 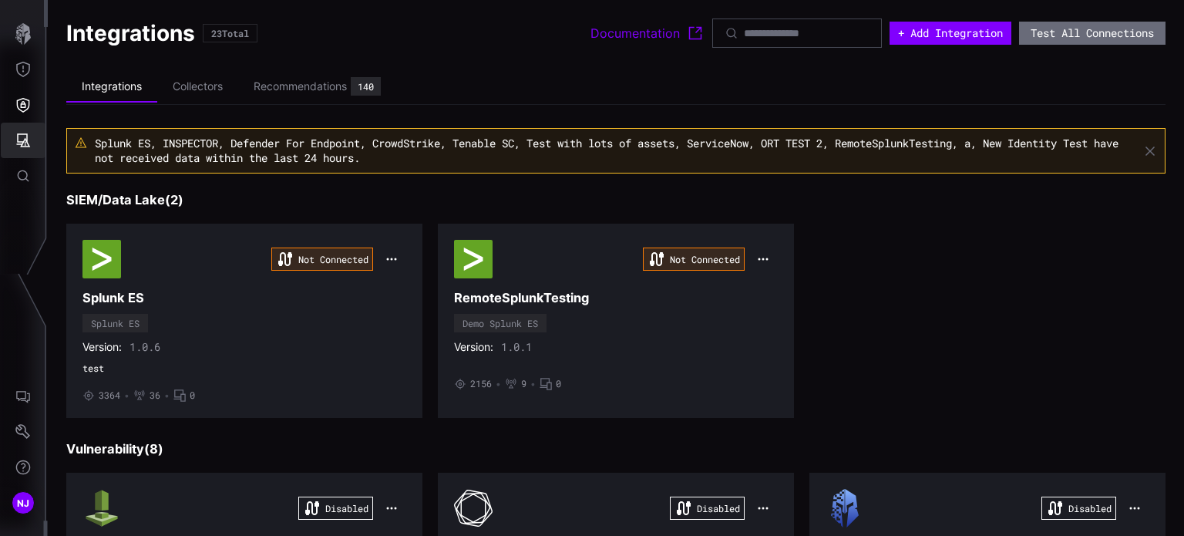 What do you see at coordinates (473, 508) in the screenshot?
I see `img: Tenable SC` at bounding box center [473, 508].